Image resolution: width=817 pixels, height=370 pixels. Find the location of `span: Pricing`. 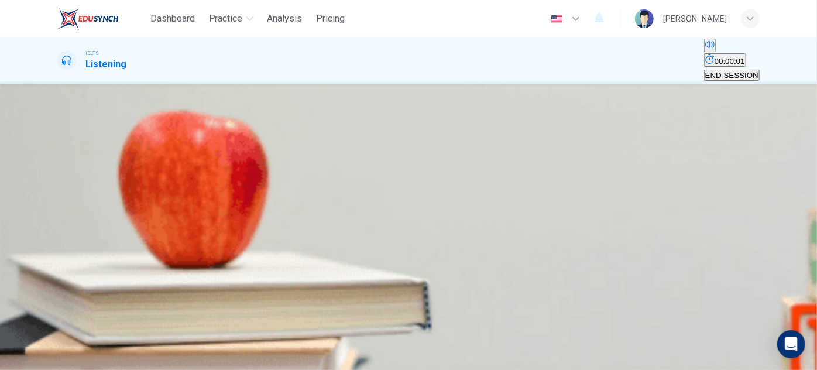

span: Pricing is located at coordinates (330, 19).